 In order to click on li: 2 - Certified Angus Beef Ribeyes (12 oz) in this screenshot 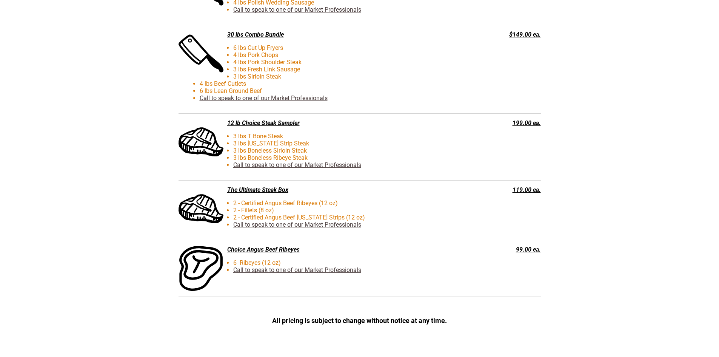, I will do `click(335, 203)`.